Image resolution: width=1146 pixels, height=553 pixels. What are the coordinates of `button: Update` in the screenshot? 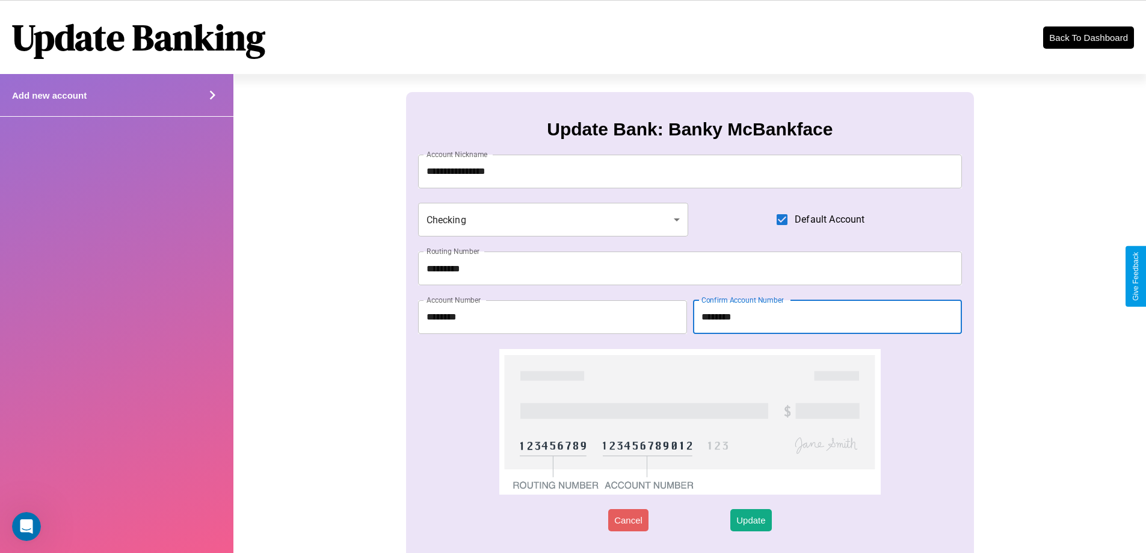 It's located at (751, 520).